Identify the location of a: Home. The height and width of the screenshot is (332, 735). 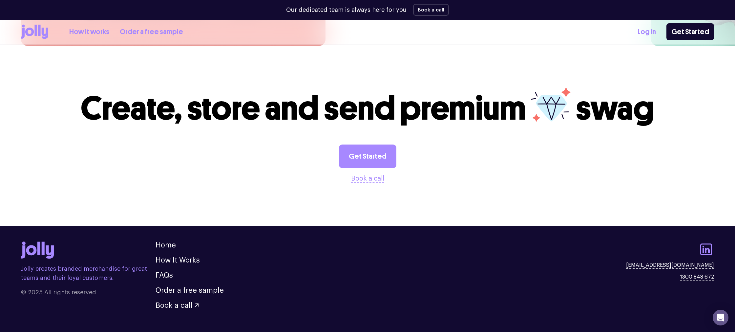
(166, 245).